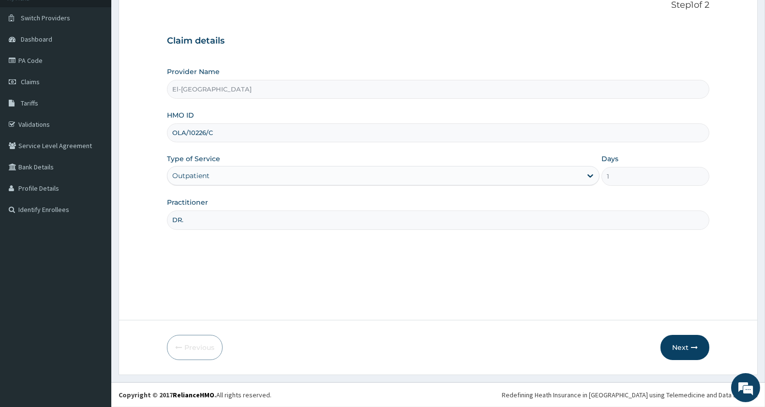 The image size is (765, 407). I want to click on div: Chat with us now, so click(107, 61).